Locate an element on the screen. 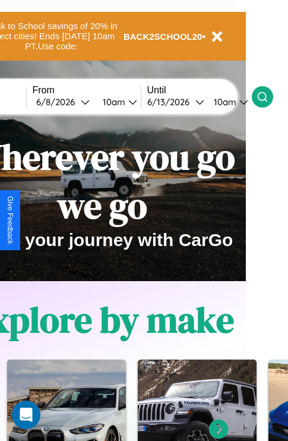 This screenshot has width=288, height=441. b: BACK2SCHOOL20 is located at coordinates (163, 36).